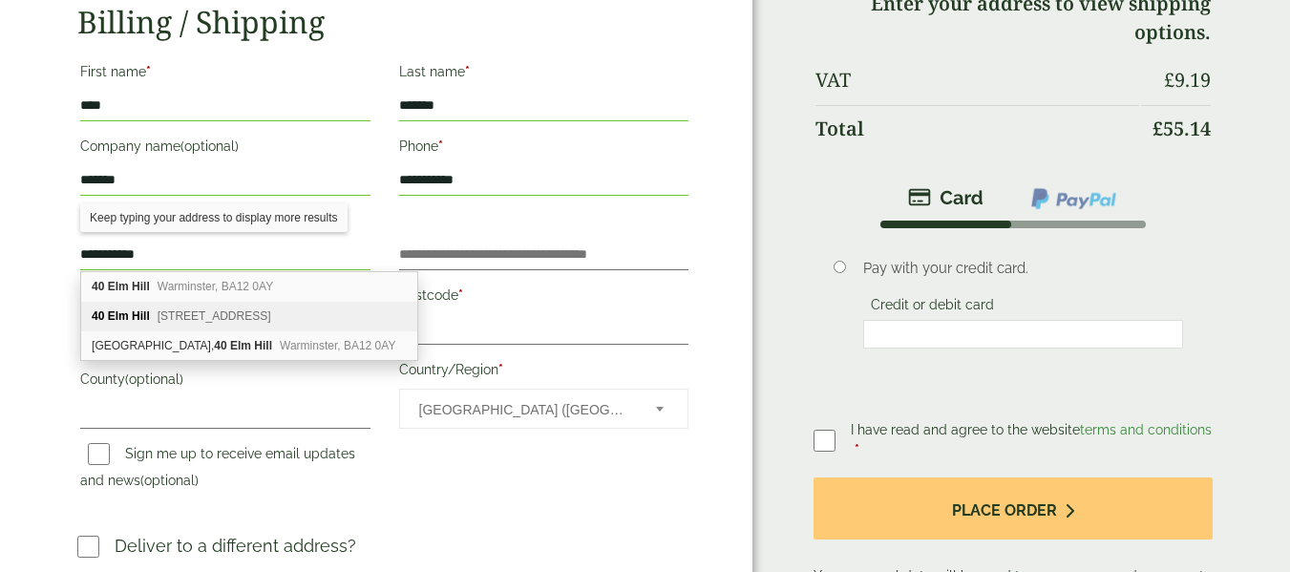  What do you see at coordinates (544, 149) in the screenshot?
I see `label: Phone` at bounding box center [544, 149].